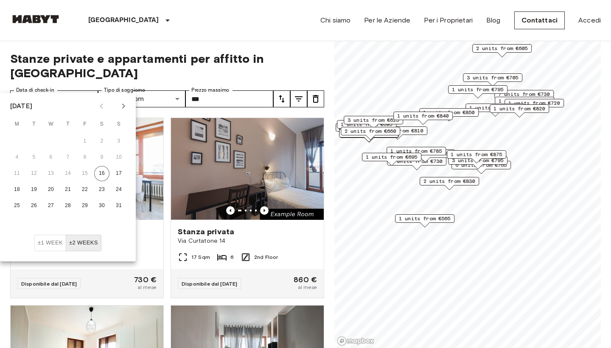 Image resolution: width=611 pixels, height=348 pixels. What do you see at coordinates (524, 101) in the screenshot?
I see `span: 1 units from €740` at bounding box center [524, 101].